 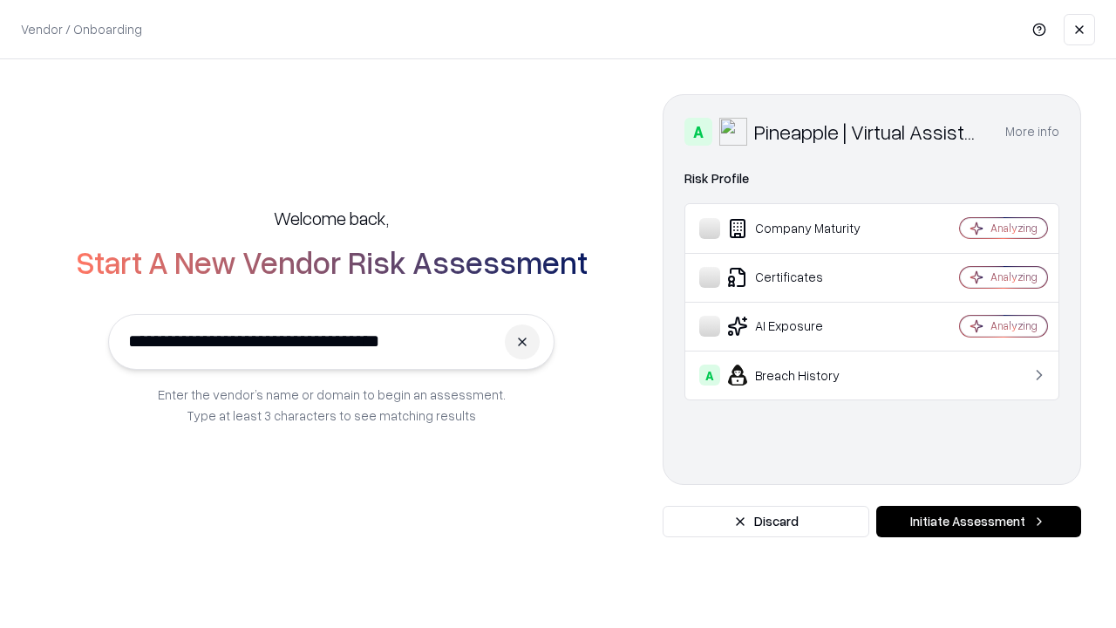 I want to click on button: More info, so click(x=1033, y=132).